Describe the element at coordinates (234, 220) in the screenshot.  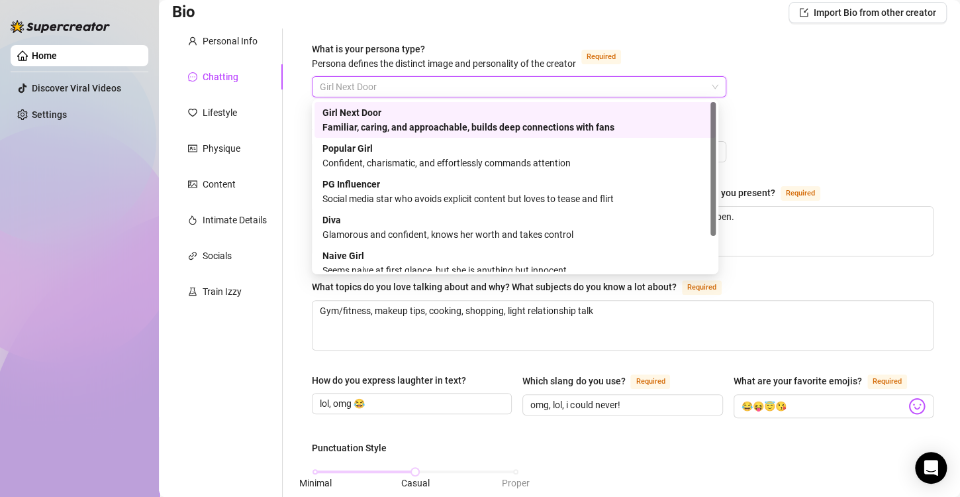
I see `div: Intimate Details` at that location.